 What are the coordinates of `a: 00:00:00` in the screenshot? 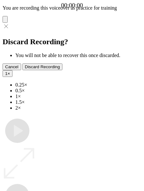 It's located at (72, 5).